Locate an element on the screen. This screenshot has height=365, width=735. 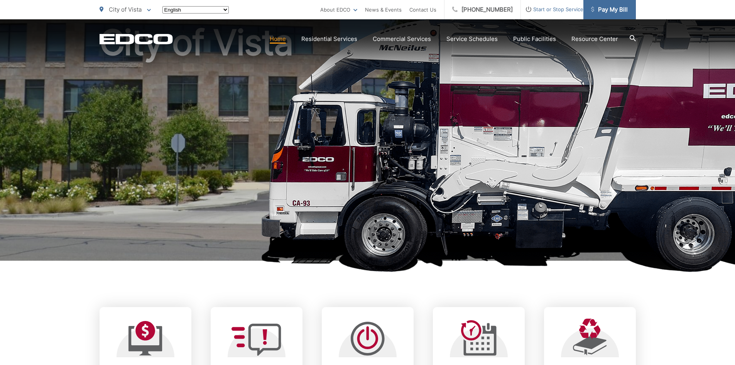
a: About EDCO is located at coordinates (339, 10).